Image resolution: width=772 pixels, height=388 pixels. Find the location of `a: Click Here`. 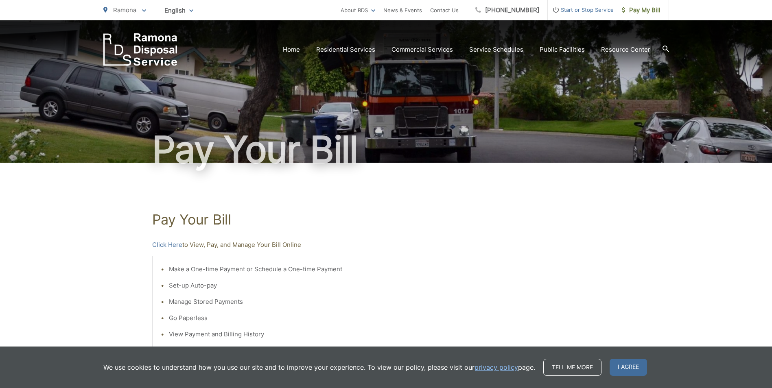

a: Click Here is located at coordinates (167, 245).